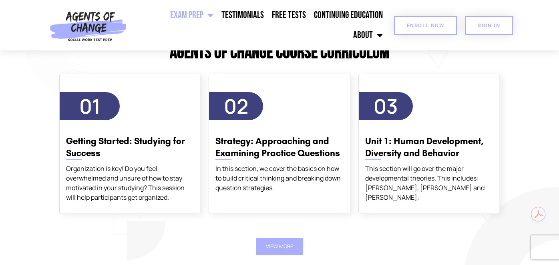 The width and height of the screenshot is (559, 265). I want to click on a: Continuing Education, so click(348, 15).